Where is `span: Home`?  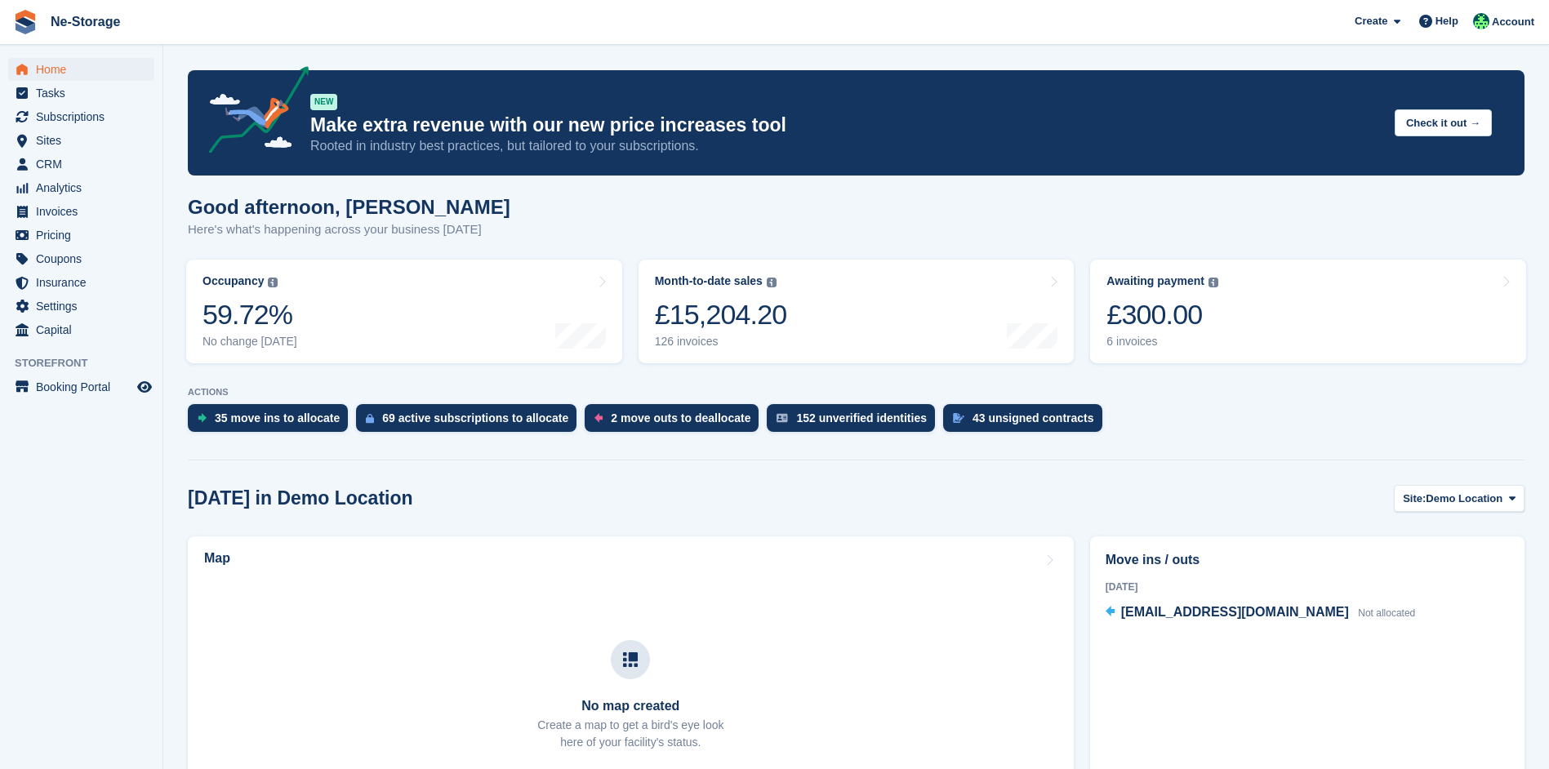 span: Home is located at coordinates (85, 69).